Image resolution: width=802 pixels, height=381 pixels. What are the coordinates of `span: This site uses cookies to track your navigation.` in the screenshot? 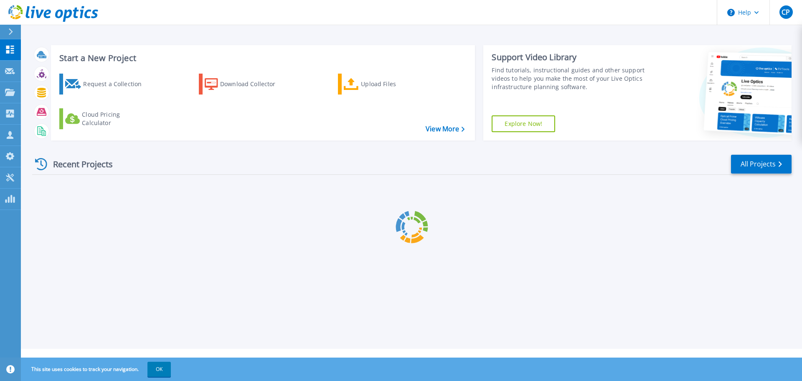 It's located at (97, 369).